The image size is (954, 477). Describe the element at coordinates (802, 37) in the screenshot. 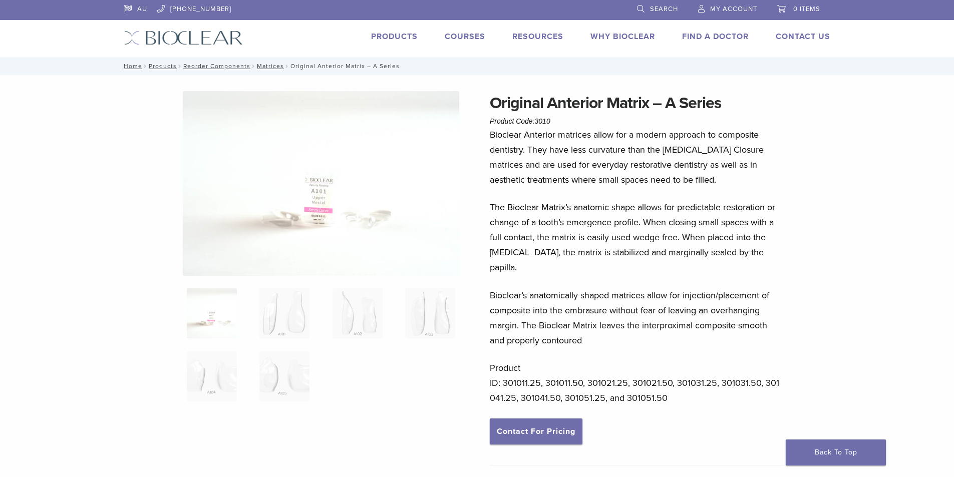

I see `a: Contact Us` at that location.